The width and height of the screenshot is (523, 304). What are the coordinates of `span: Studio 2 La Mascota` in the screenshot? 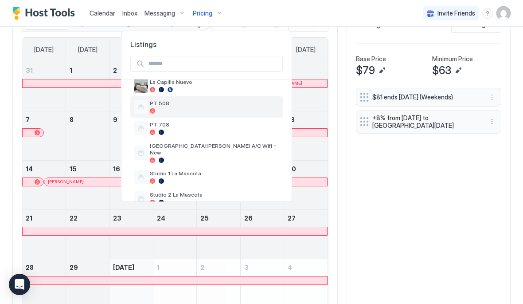 It's located at (215, 194).